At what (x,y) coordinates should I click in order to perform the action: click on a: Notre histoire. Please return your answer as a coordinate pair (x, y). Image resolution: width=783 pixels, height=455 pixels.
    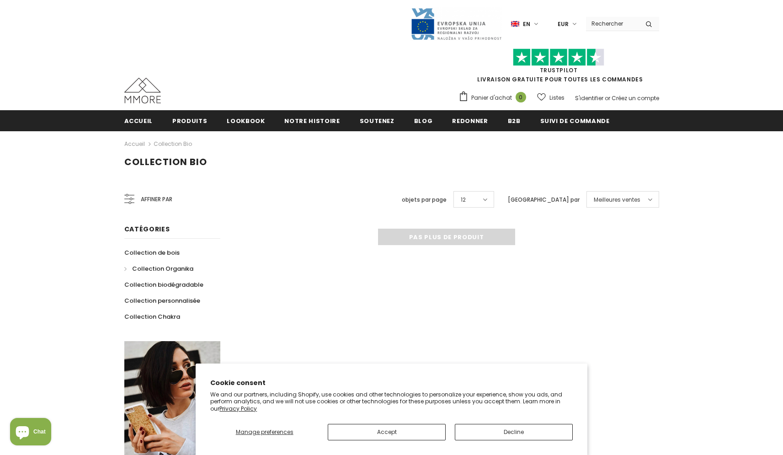
    Looking at the image, I should click on (312, 120).